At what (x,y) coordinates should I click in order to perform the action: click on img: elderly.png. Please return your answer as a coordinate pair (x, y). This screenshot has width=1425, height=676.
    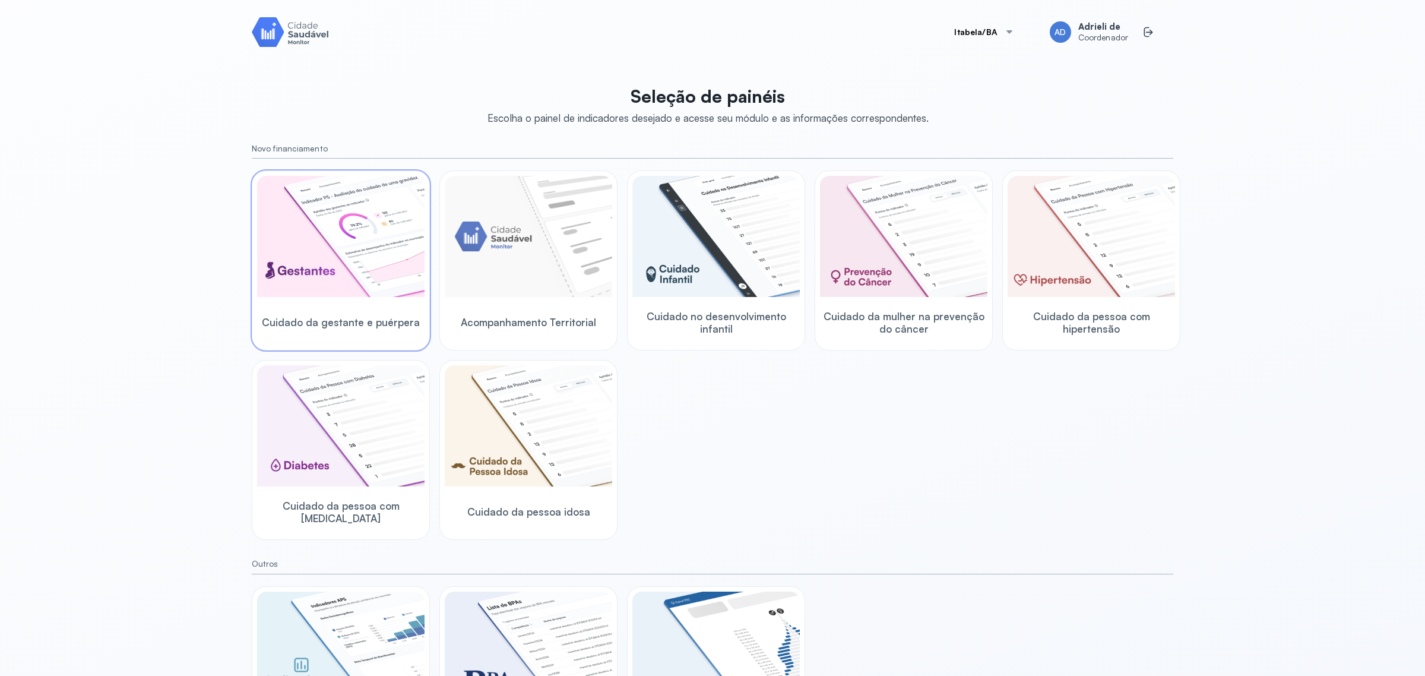
    Looking at the image, I should click on (529, 426).